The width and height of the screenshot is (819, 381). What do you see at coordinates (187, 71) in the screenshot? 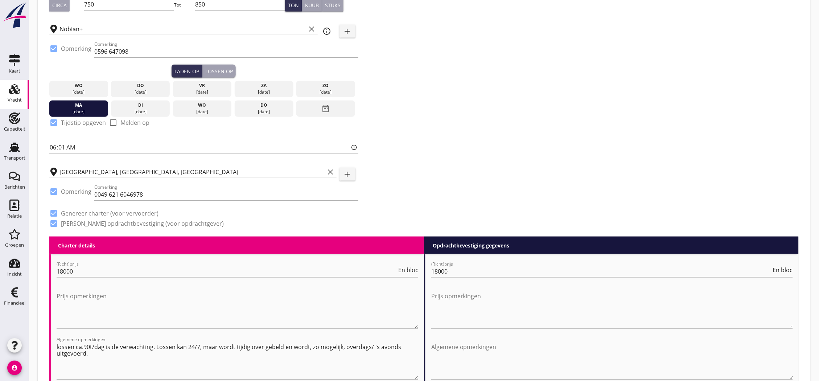
I see `button: Laden op` at bounding box center [187, 71].